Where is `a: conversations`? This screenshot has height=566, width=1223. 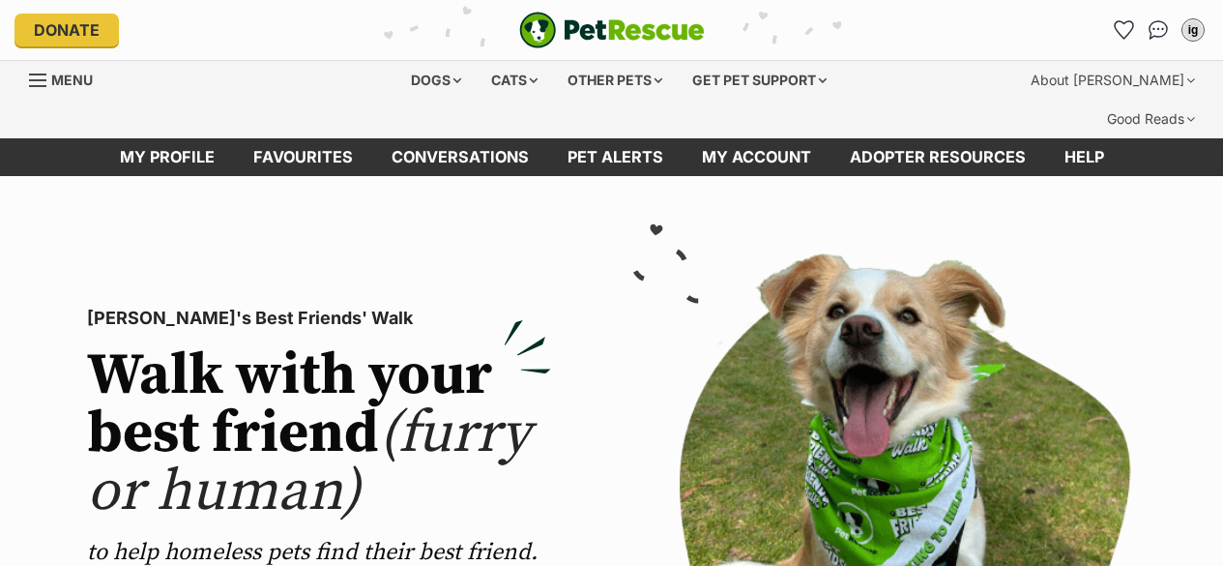 a: conversations is located at coordinates (460, 157).